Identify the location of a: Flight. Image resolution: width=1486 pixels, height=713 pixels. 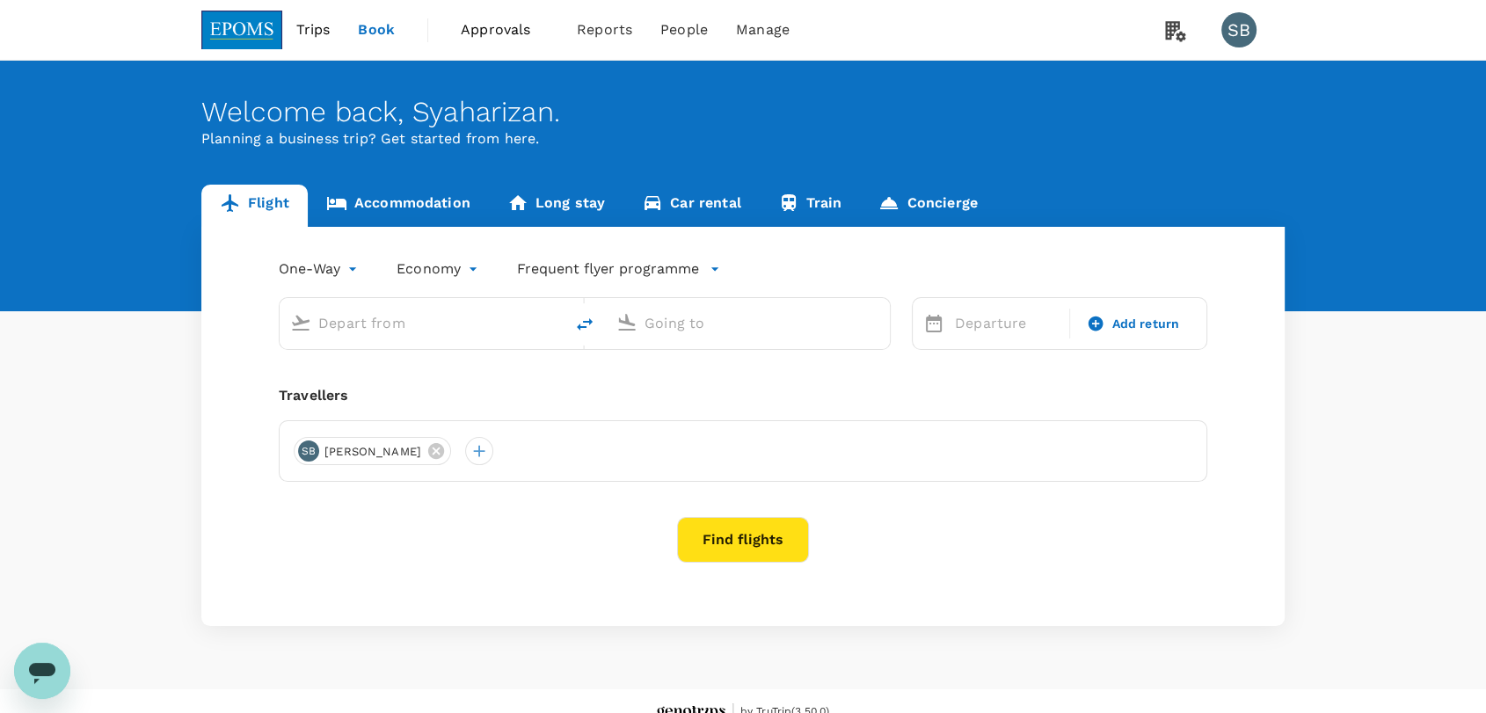
(254, 206).